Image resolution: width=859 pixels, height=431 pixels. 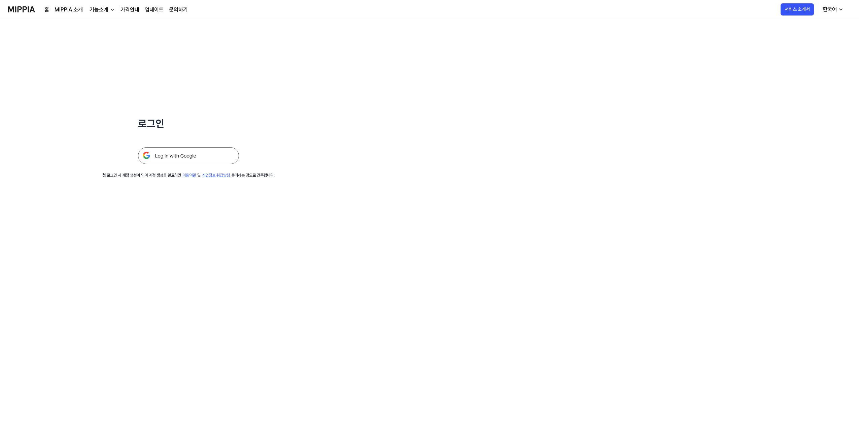 I want to click on h1: 로그인, so click(x=189, y=123).